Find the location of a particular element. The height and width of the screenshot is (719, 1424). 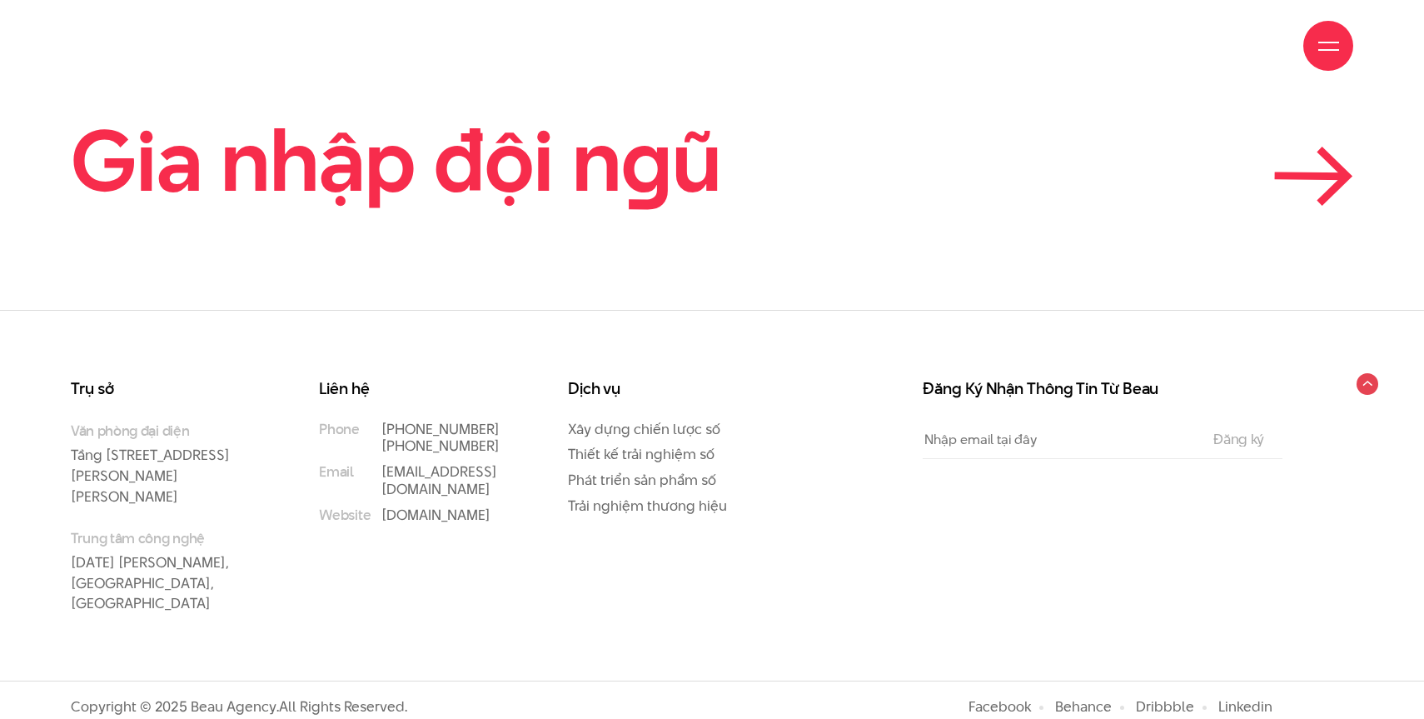

h3: Trụ sở is located at coordinates (162, 389).